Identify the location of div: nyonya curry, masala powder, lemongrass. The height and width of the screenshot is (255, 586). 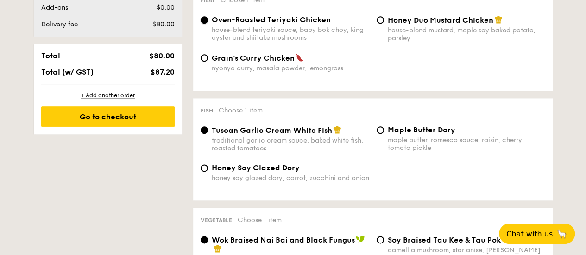
(291, 68).